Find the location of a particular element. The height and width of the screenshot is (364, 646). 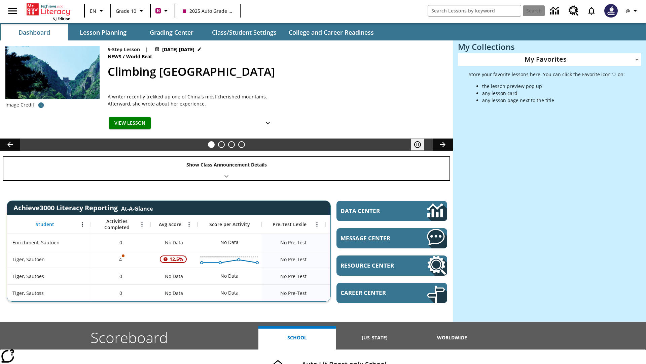

a: Career Center is located at coordinates (392, 293).